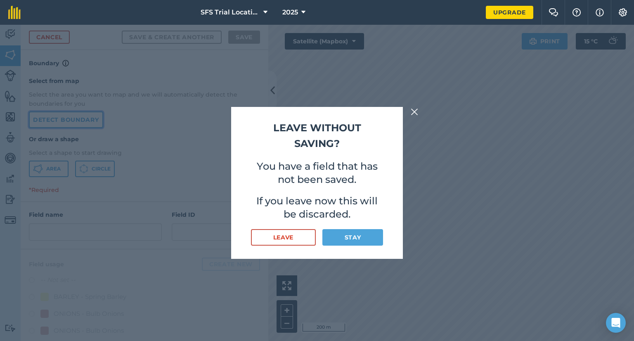 Image resolution: width=634 pixels, height=341 pixels. I want to click on img: svg+xml;base64,PHN2ZyB4bWxucz0iaHR0cDovL3d3dy53My5vcmcvMjAwMC9zdmciIHdpZHRoPSIyMiIgaGVpZ2h0PSIzMC..., so click(414, 112).